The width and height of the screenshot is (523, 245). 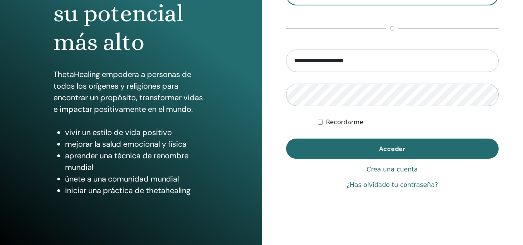 What do you see at coordinates (137, 162) in the screenshot?
I see `li: aprender una técnica de renombre mundial` at bounding box center [137, 162].